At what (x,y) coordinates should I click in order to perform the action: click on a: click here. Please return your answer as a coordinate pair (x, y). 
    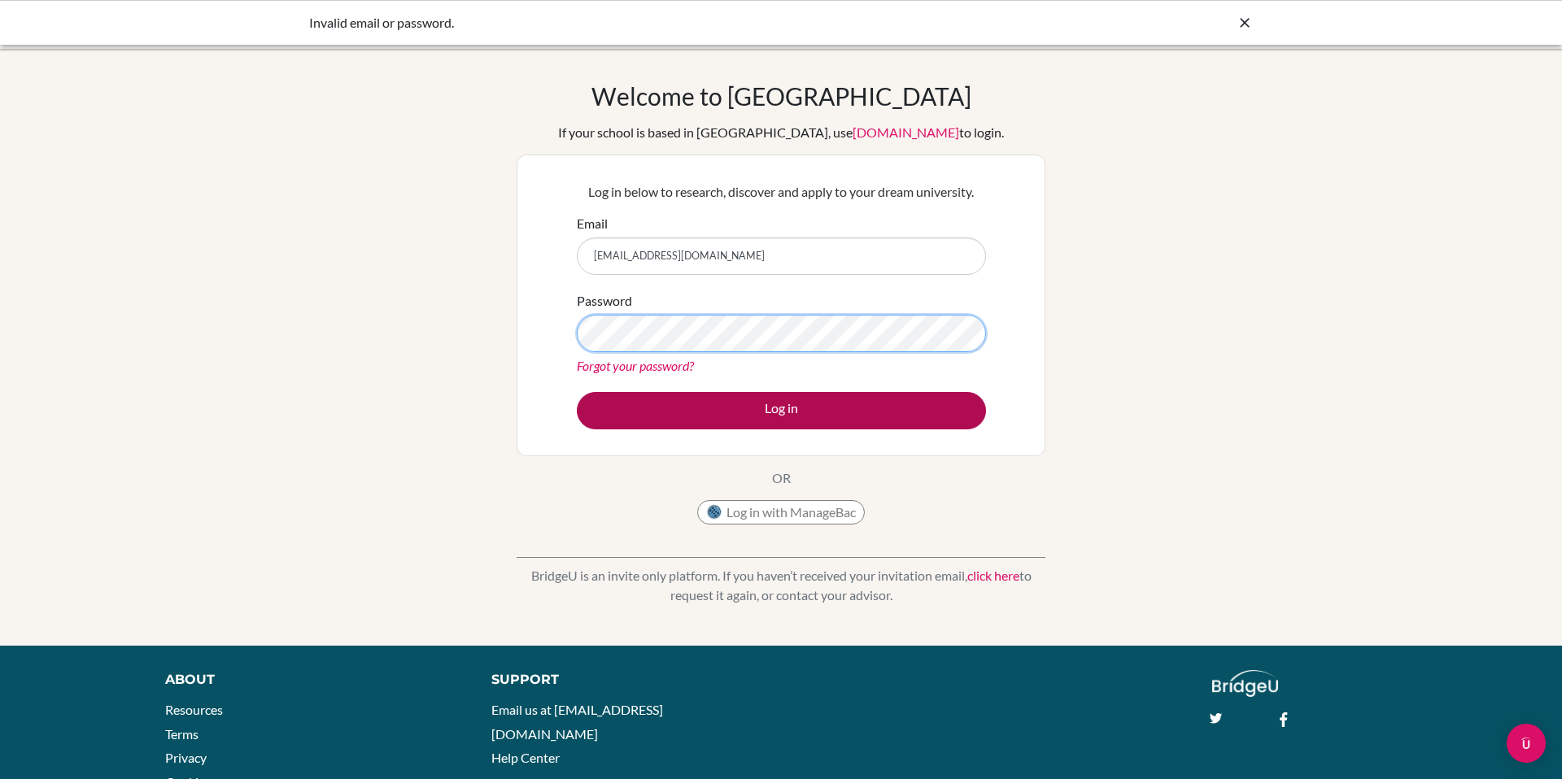
    Looking at the image, I should click on (993, 575).